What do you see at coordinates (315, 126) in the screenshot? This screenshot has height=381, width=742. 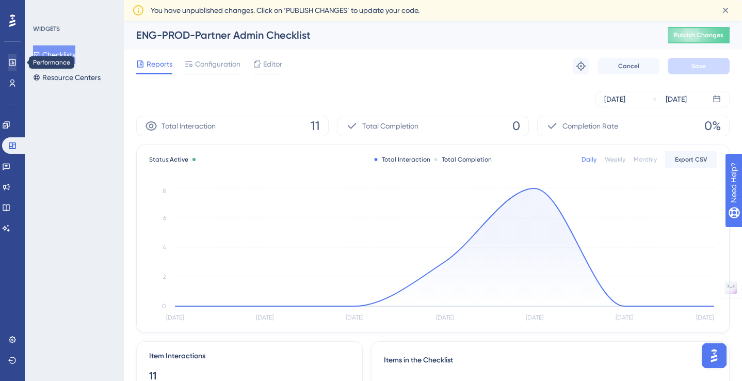 I see `span: 11` at bounding box center [315, 126].